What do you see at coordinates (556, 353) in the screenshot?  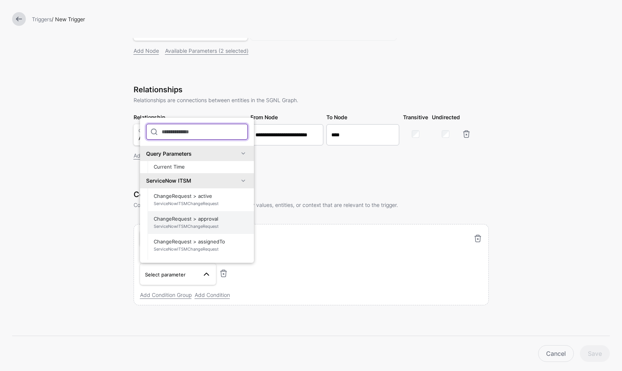 I see `a: Cancel` at bounding box center [556, 353].